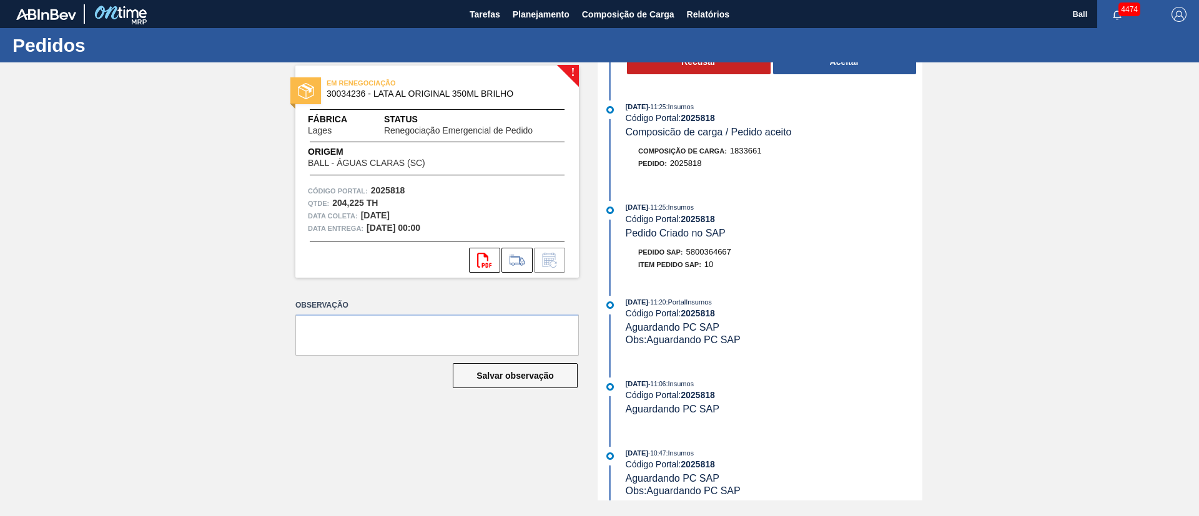 The width and height of the screenshot is (1199, 516). I want to click on button: Salvar observação, so click(515, 376).